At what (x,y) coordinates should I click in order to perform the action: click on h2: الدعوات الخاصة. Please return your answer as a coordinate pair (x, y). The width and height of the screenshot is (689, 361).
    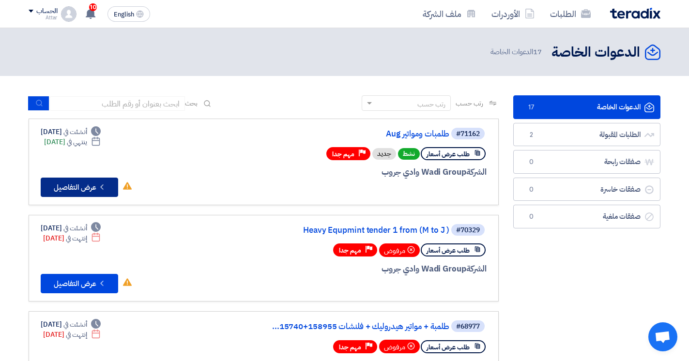
    Looking at the image, I should click on (595, 52).